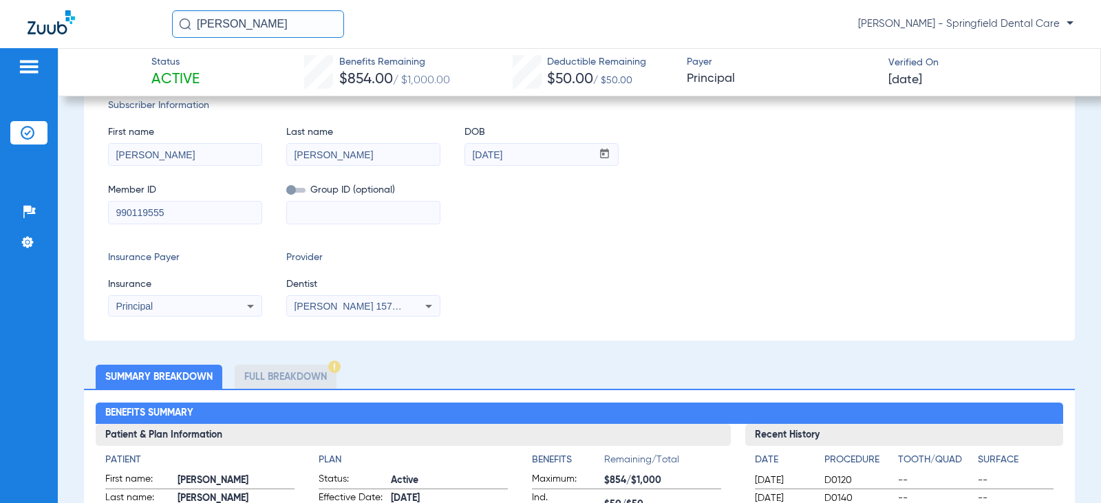 The image size is (1101, 503). What do you see at coordinates (363, 132) in the screenshot?
I see `span: Last name` at bounding box center [363, 132].